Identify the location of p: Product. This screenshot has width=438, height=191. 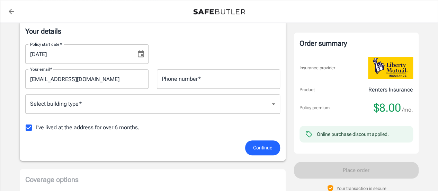
(307, 90).